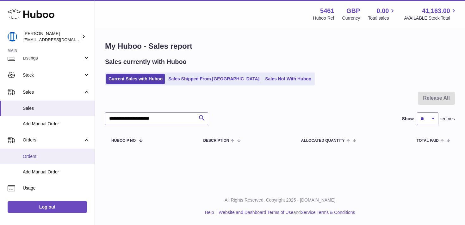 The image size is (465, 225). I want to click on label: Show, so click(408, 119).